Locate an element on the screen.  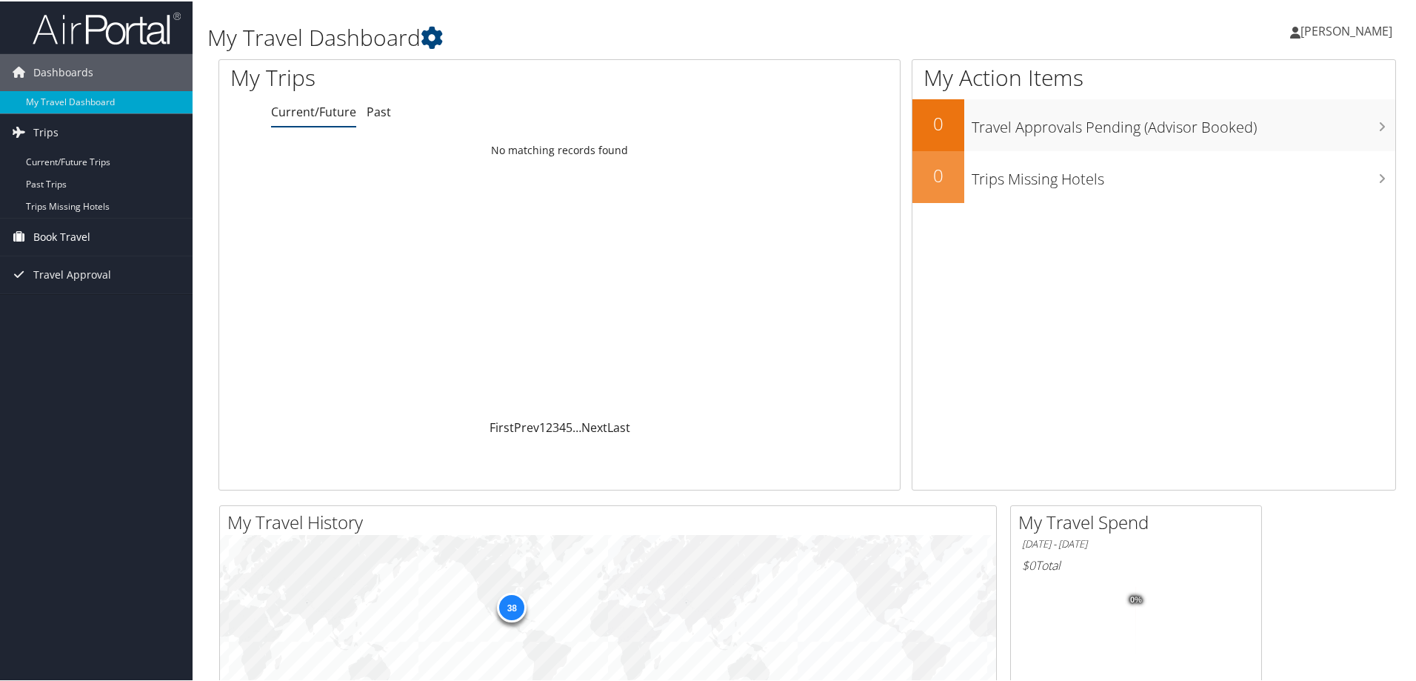
img: airportal-logo.png is located at coordinates (107, 27).